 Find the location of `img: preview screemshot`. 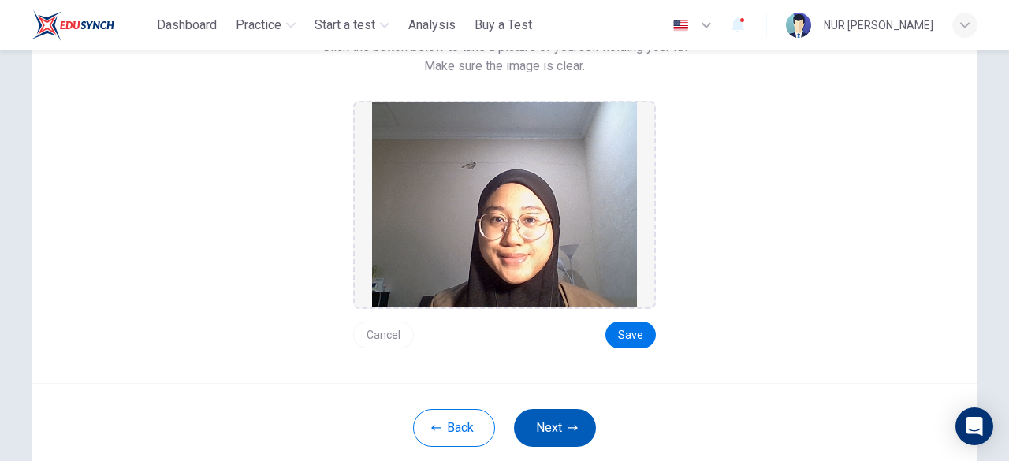

img: preview screemshot is located at coordinates (504, 205).